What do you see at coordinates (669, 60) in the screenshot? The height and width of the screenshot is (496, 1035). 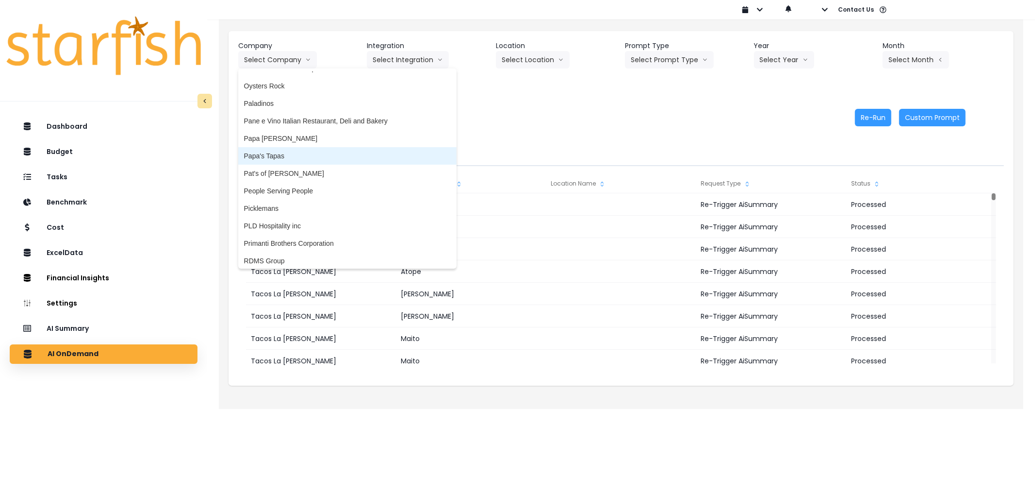 I see `button: Select Prompt Typearrow down line` at bounding box center [669, 60].